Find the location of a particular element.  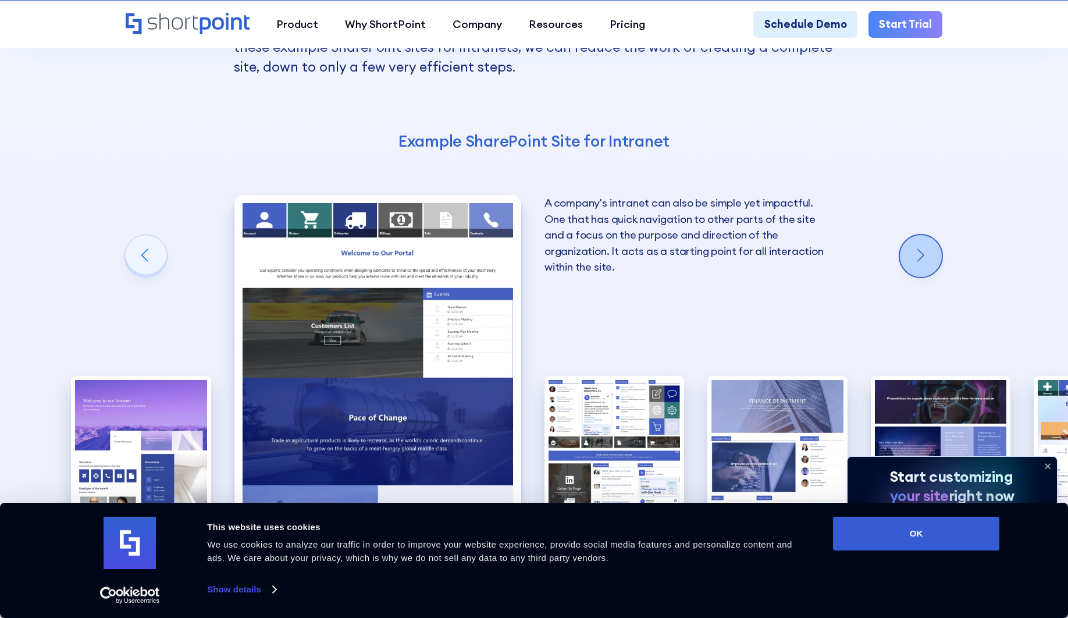

div: 3 / 10 is located at coordinates (614, 461).